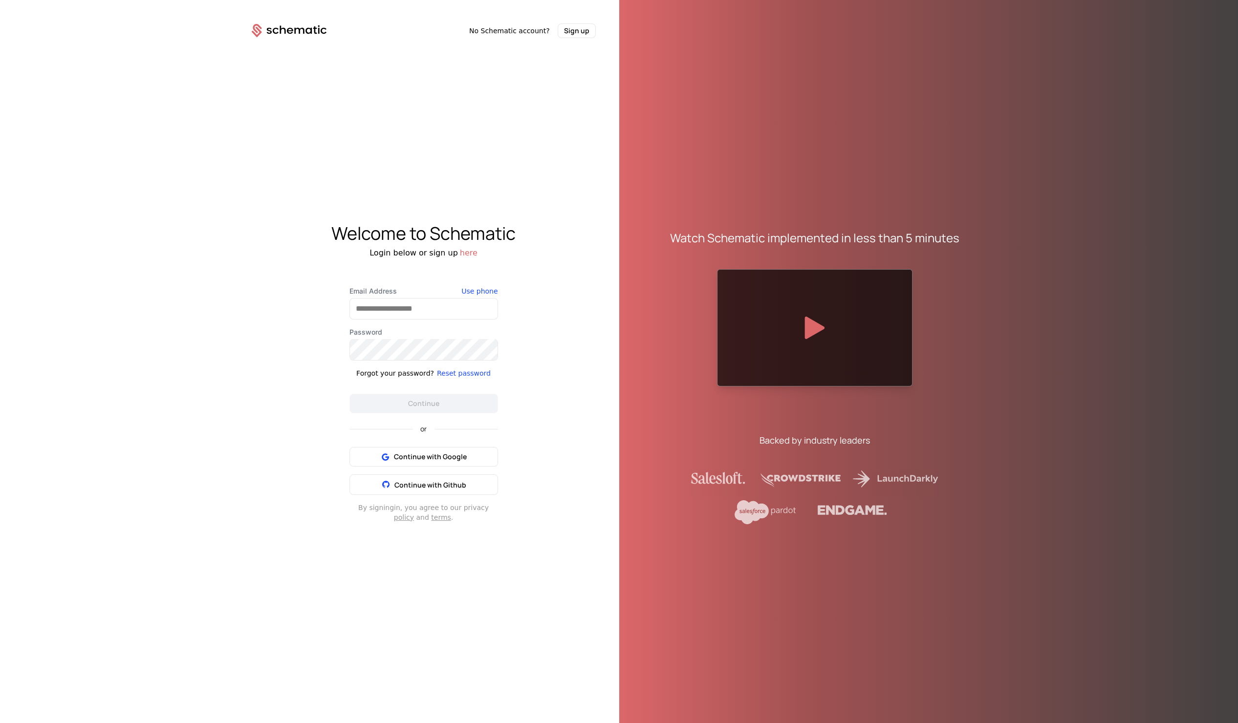  I want to click on span: Continue with Github, so click(430, 485).